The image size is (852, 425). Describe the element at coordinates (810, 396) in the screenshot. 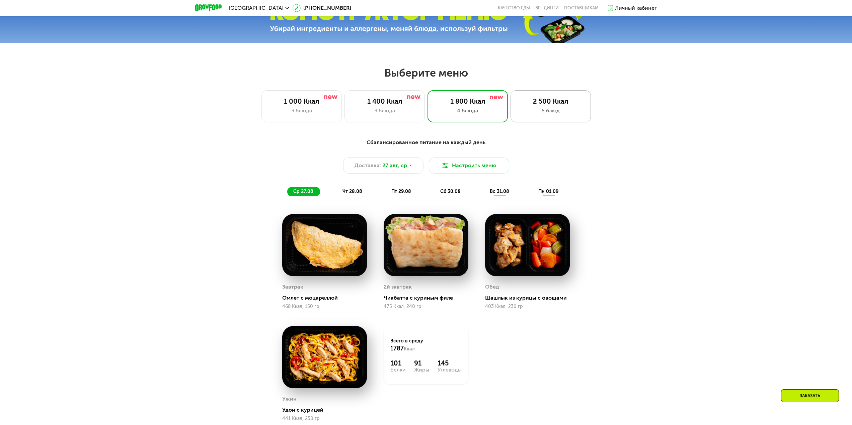

I see `div: Заказать` at that location.